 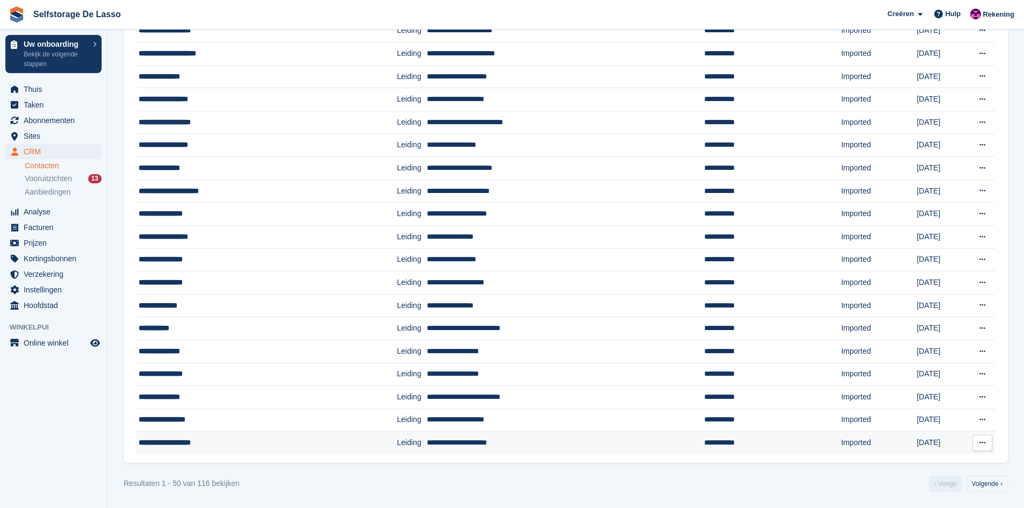 I want to click on a: Vooruitzichten 13, so click(x=63, y=178).